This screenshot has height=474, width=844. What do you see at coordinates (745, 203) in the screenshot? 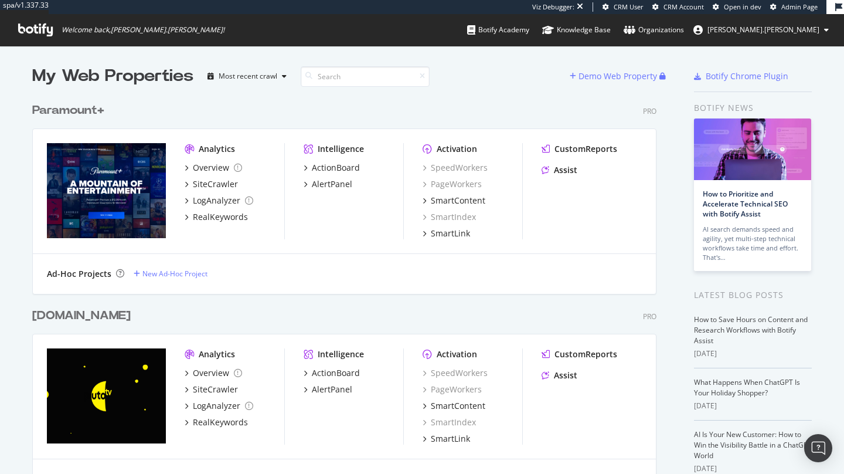
I see `a: How to Prioritize and Accelerate Technical SEO with Botify Assist` at bounding box center [745, 203].